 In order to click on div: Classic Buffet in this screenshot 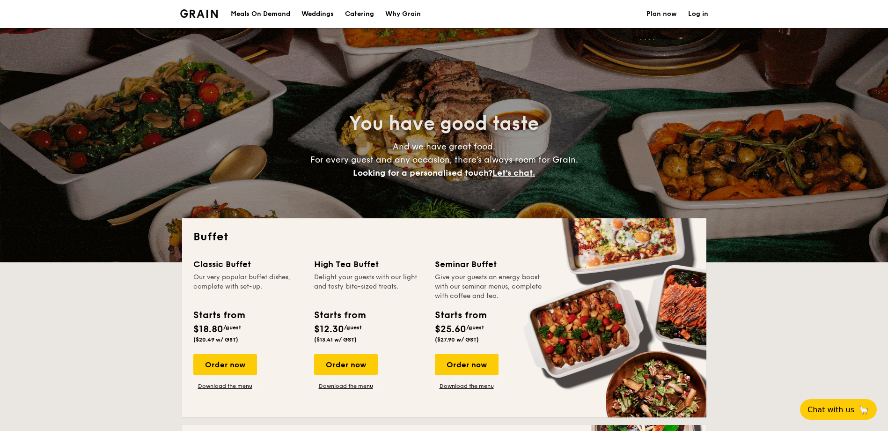, I will do `click(248, 264)`.